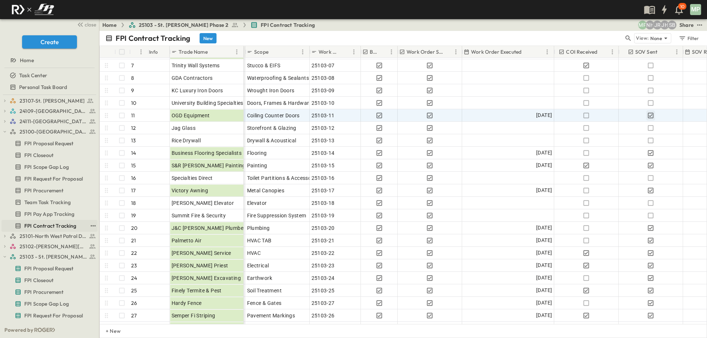  Describe the element at coordinates (49, 214) in the screenshot. I see `span: FPI Pay App Tracking` at that location.